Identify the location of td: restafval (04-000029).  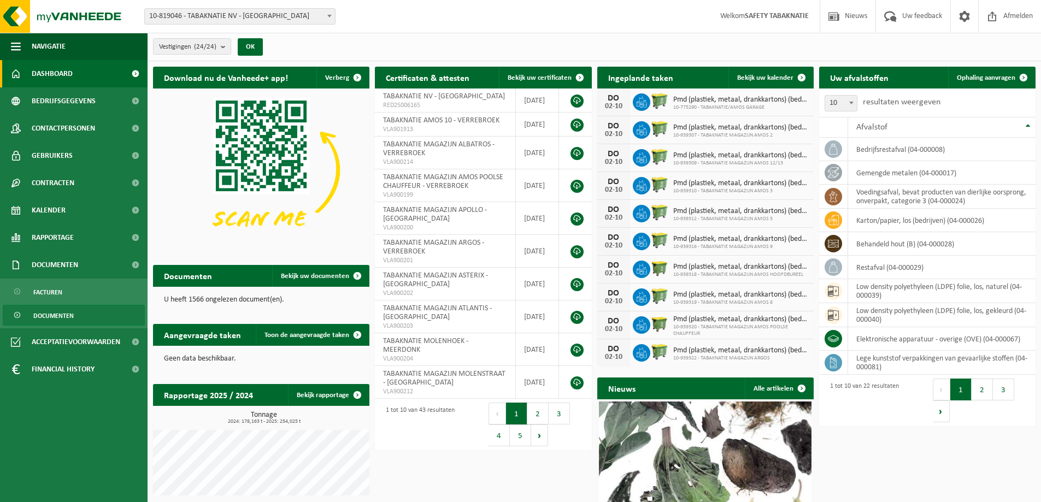
(941, 267).